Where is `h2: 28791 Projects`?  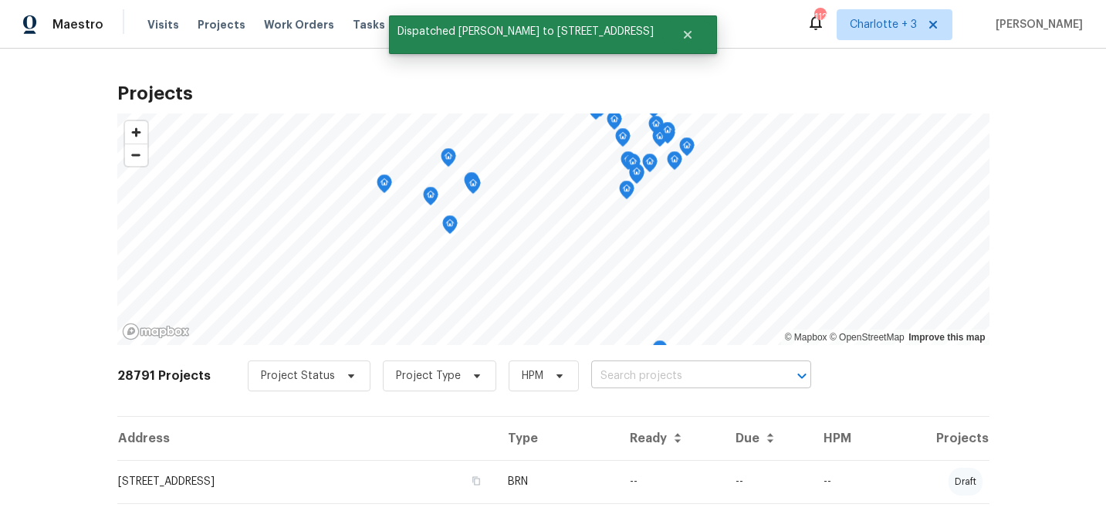
h2: 28791 Projects is located at coordinates (164, 376).